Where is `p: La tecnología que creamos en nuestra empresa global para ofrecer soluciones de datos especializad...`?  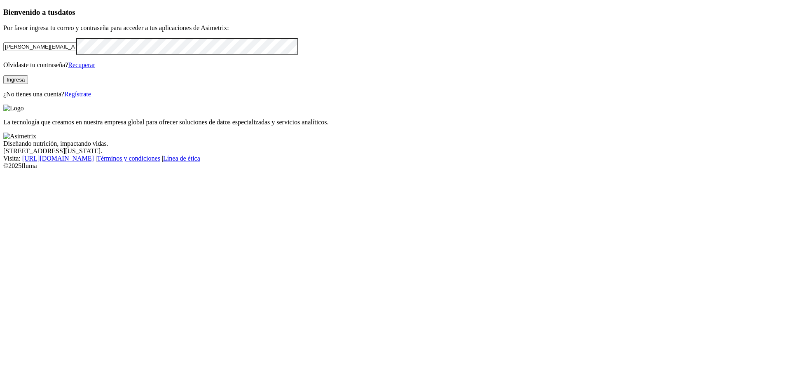
p: La tecnología que creamos en nuestra empresa global para ofrecer soluciones de datos especializad... is located at coordinates (395, 122).